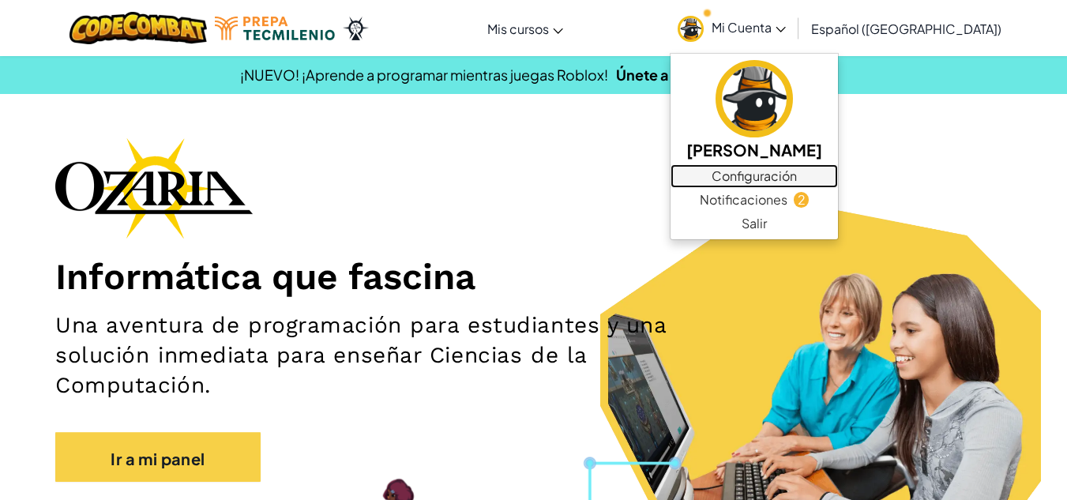  Describe the element at coordinates (755, 224) in the screenshot. I see `a: Salir` at that location.